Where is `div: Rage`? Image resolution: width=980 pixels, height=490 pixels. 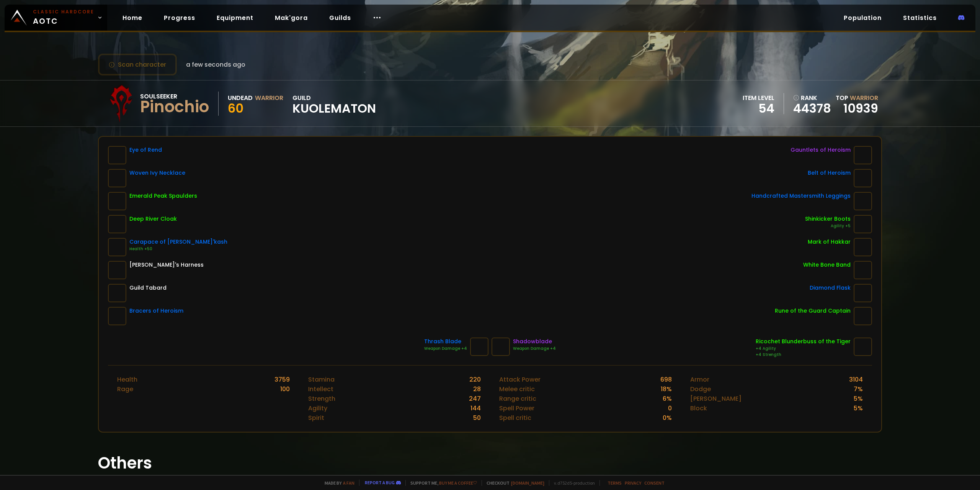 div: Rage is located at coordinates (125, 388).